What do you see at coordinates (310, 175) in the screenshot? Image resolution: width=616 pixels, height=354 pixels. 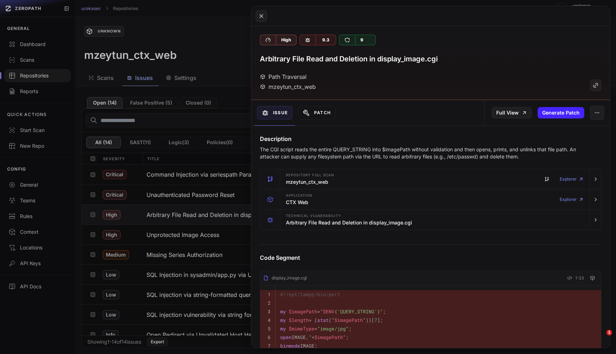 I see `span: Repository Full scan` at bounding box center [310, 175].